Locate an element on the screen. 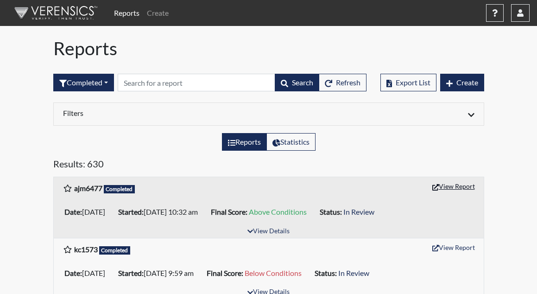 The image size is (537, 294). button: Create is located at coordinates (462, 82).